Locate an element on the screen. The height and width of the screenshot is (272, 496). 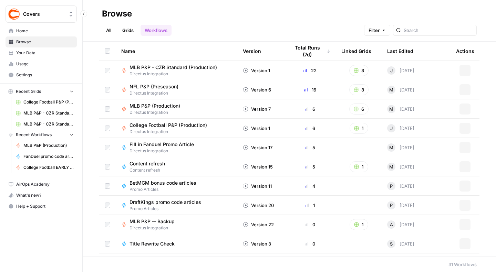
a: Grids is located at coordinates (128, 30).